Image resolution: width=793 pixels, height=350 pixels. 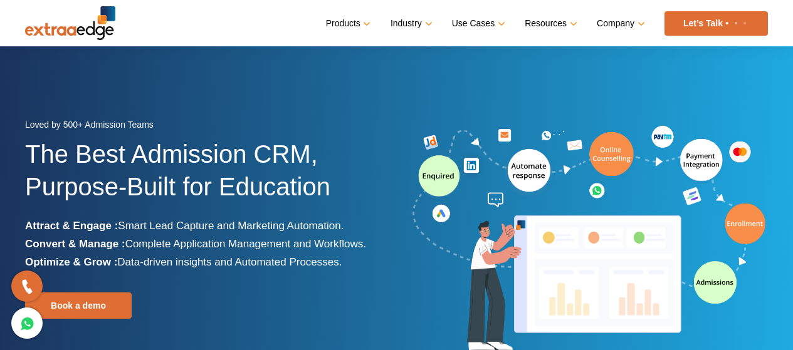 What do you see at coordinates (619, 23) in the screenshot?
I see `a: Company` at bounding box center [619, 23].